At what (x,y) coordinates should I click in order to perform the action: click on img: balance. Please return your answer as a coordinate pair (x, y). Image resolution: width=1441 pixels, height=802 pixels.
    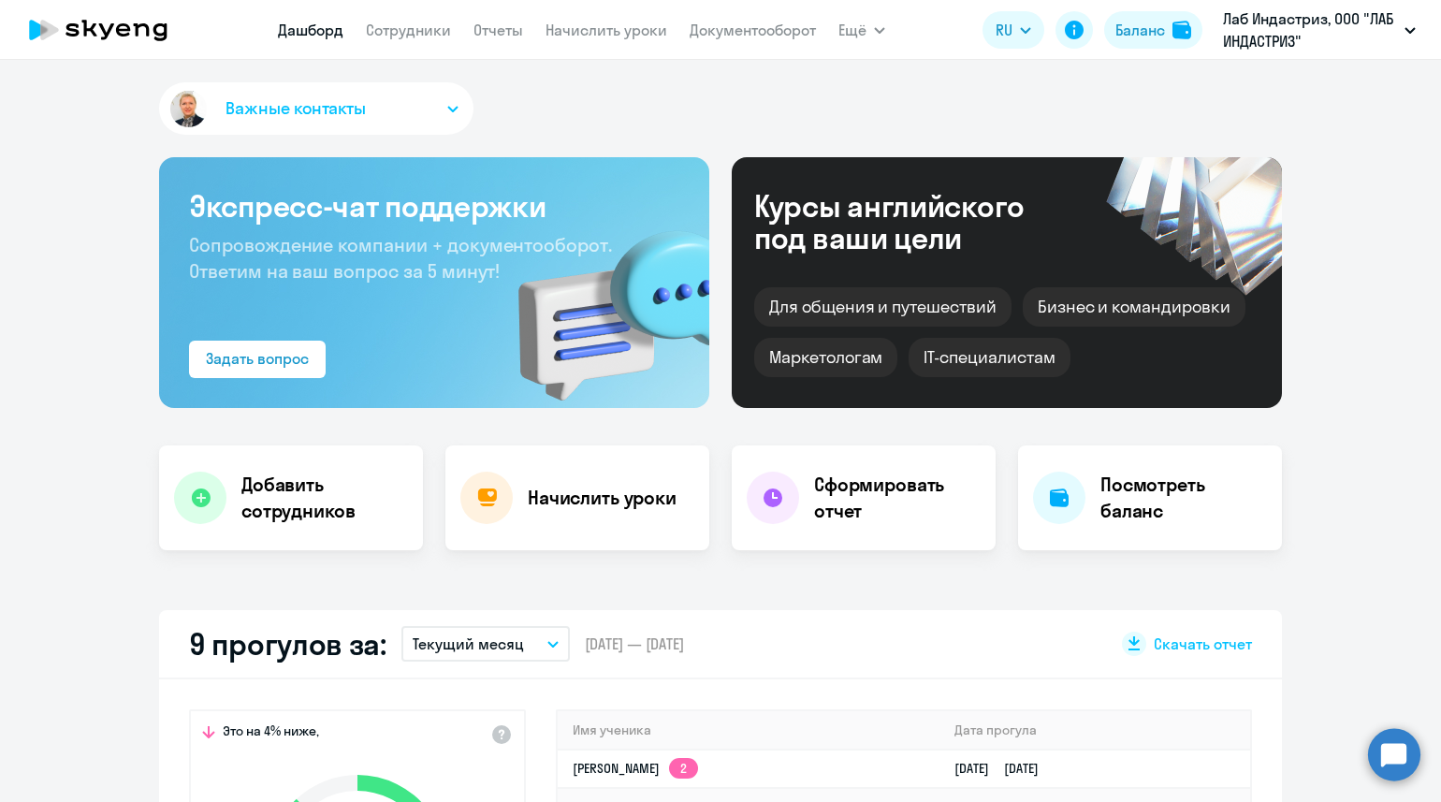
    Looking at the image, I should click on (1182, 30).